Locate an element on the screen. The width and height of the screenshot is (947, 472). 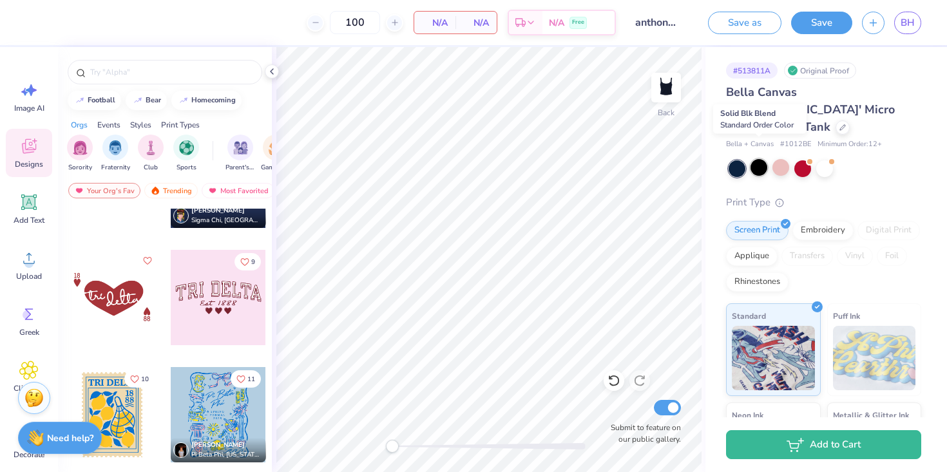
button: Save as is located at coordinates (744, 23).